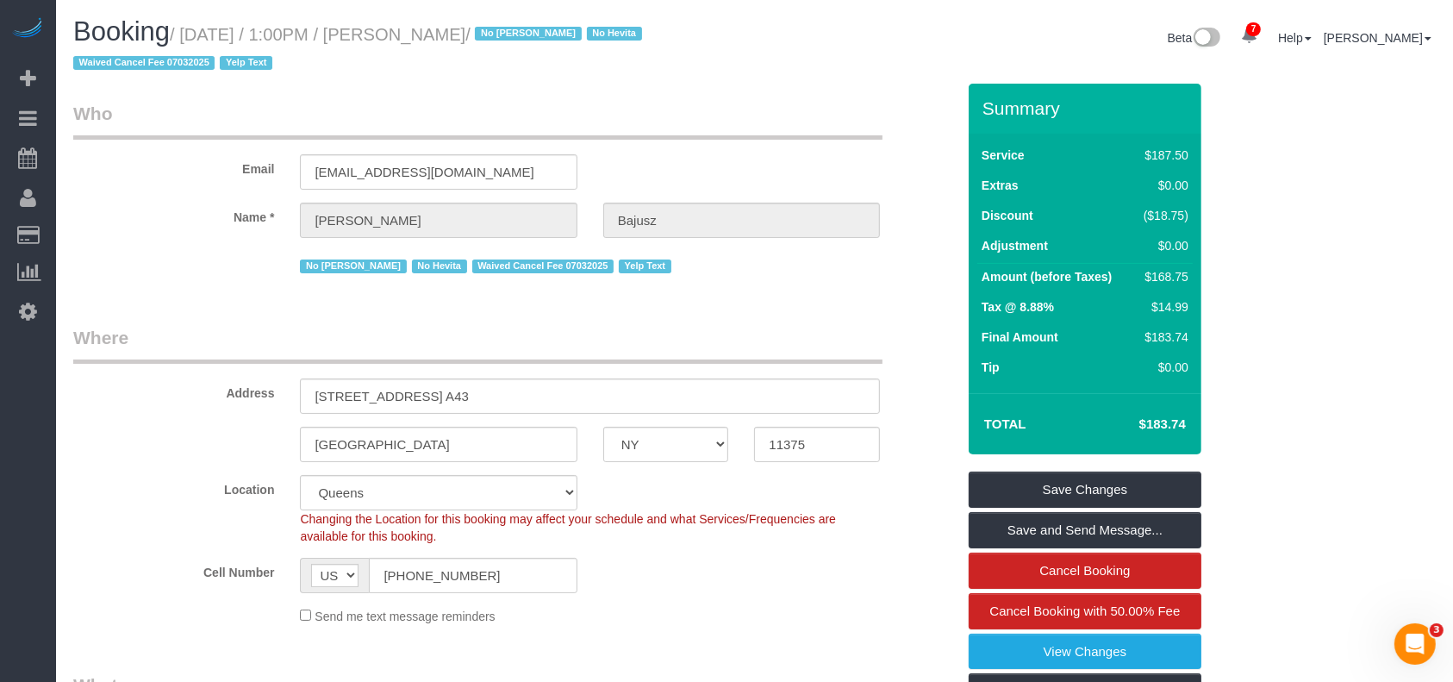 This screenshot has height=682, width=1453. Describe the element at coordinates (1007, 215) in the screenshot. I see `label: Discount` at that location.